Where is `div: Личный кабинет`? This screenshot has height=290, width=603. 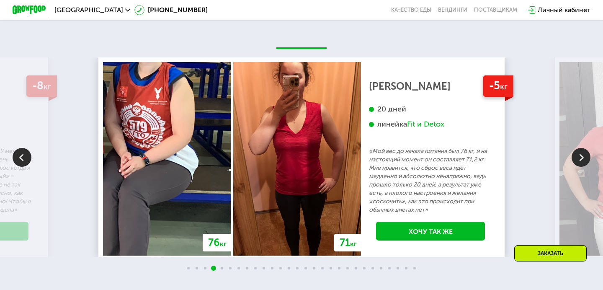
div: Личный кабинет is located at coordinates (564, 10).